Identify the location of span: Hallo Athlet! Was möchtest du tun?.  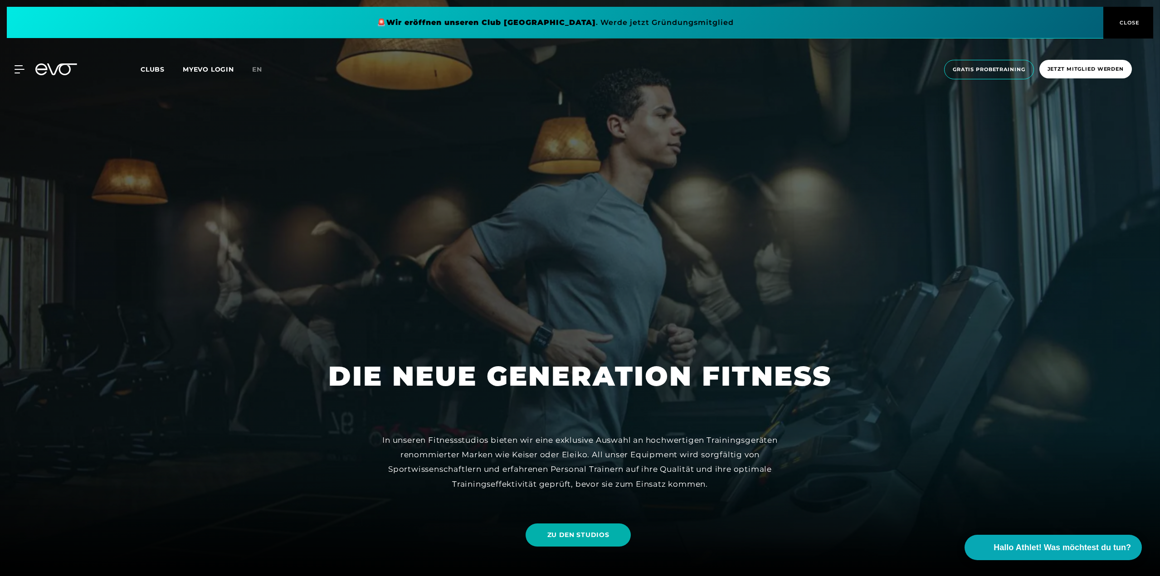
(1062, 548).